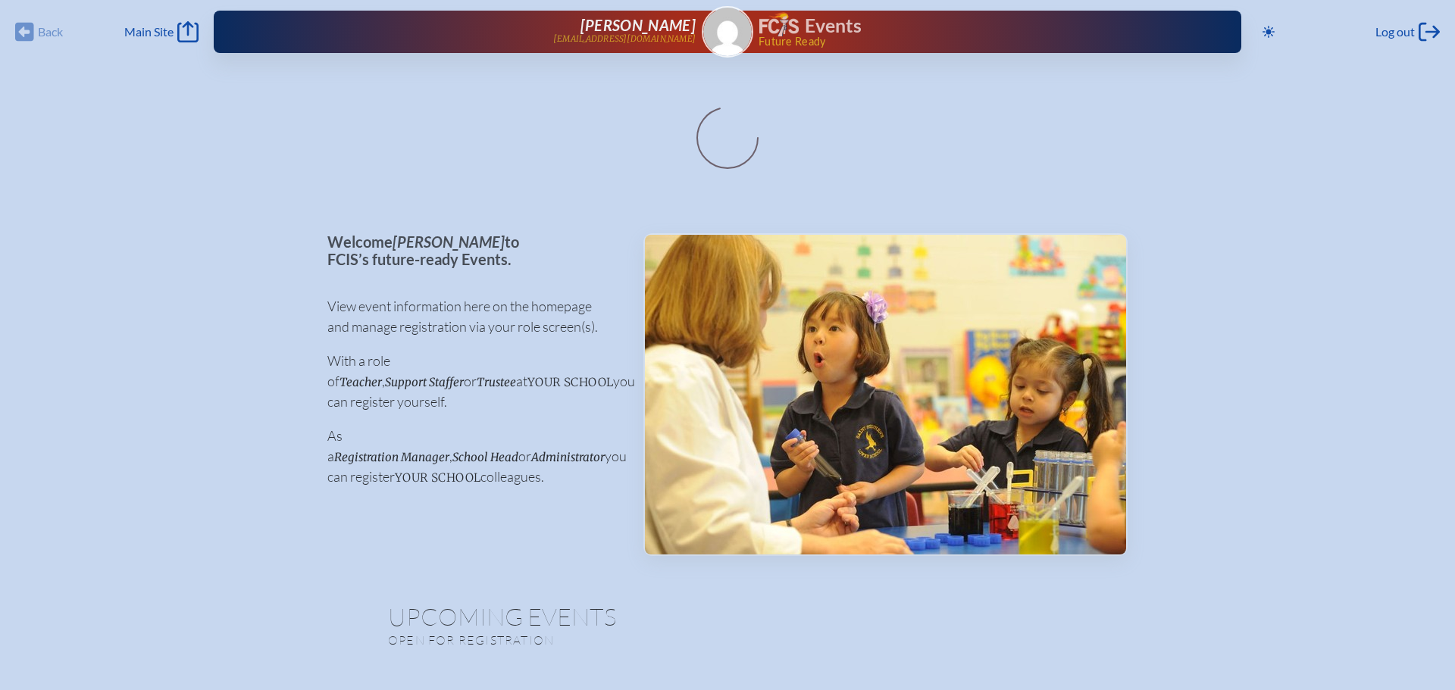 The image size is (1455, 690). I want to click on span: Registration Manager, so click(392, 457).